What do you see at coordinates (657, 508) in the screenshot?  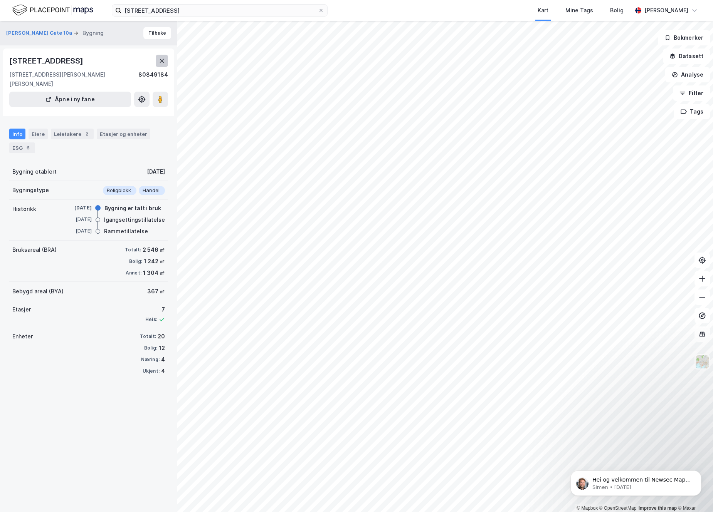 I see `a: Improve this map` at bounding box center [657, 508].